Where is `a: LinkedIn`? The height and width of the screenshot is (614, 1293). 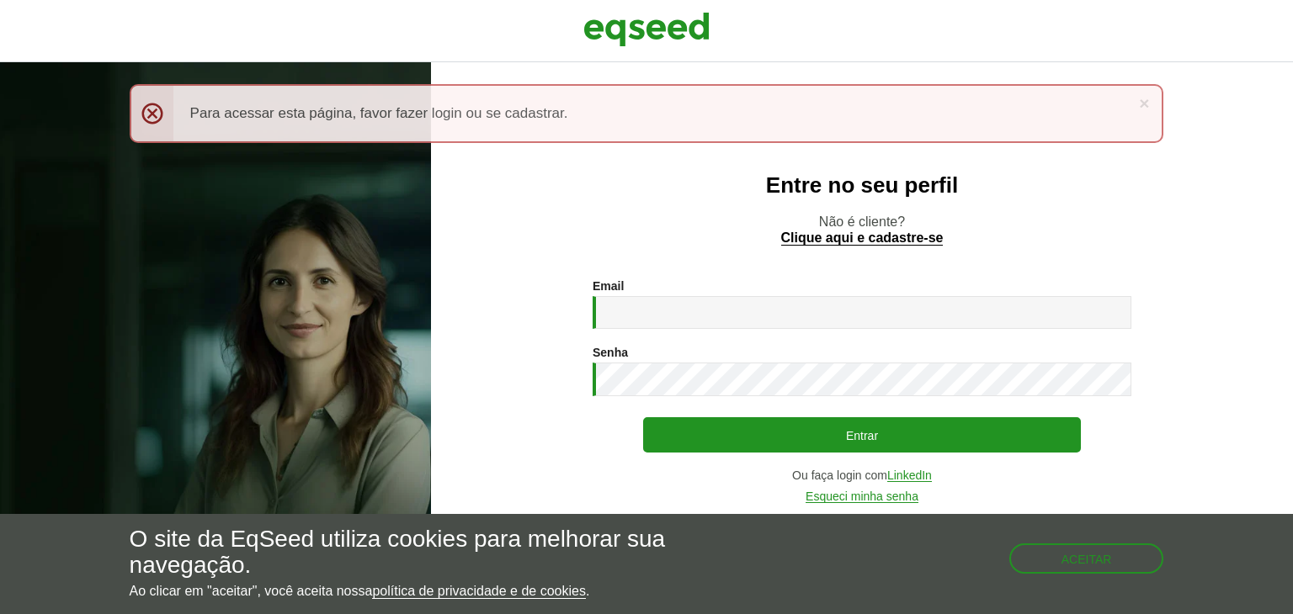
a: LinkedIn is located at coordinates (909, 475).